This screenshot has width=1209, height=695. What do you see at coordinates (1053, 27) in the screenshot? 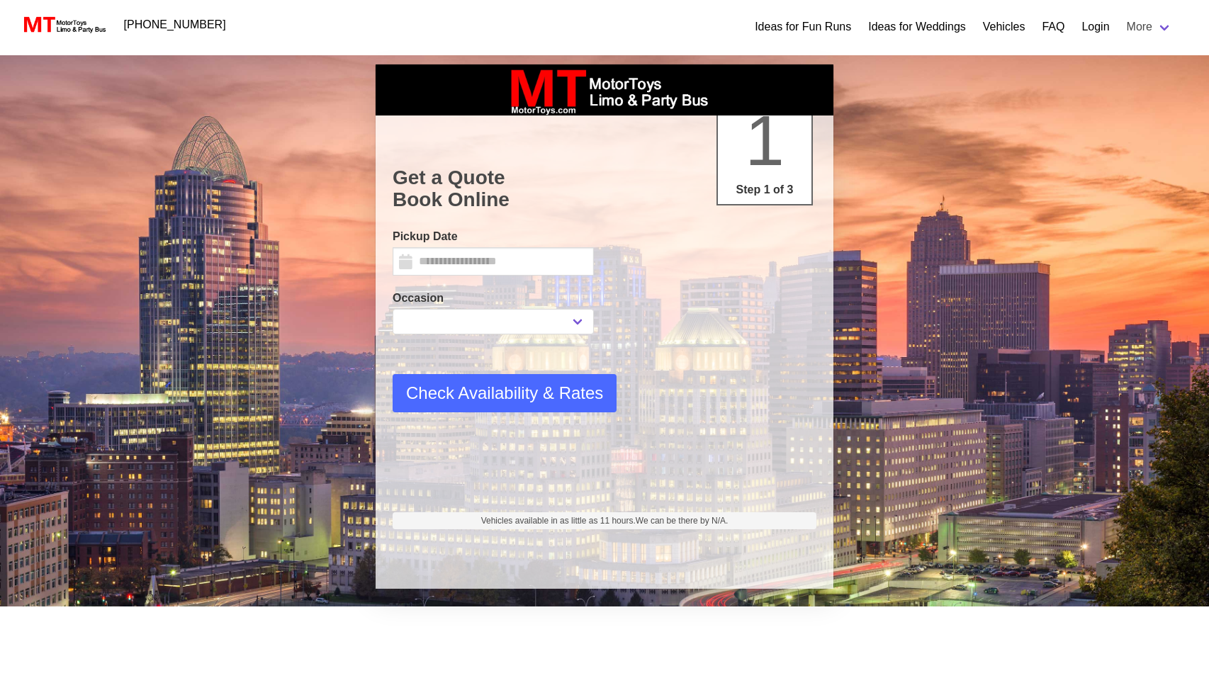
I see `a: FAQ` at bounding box center [1053, 27].